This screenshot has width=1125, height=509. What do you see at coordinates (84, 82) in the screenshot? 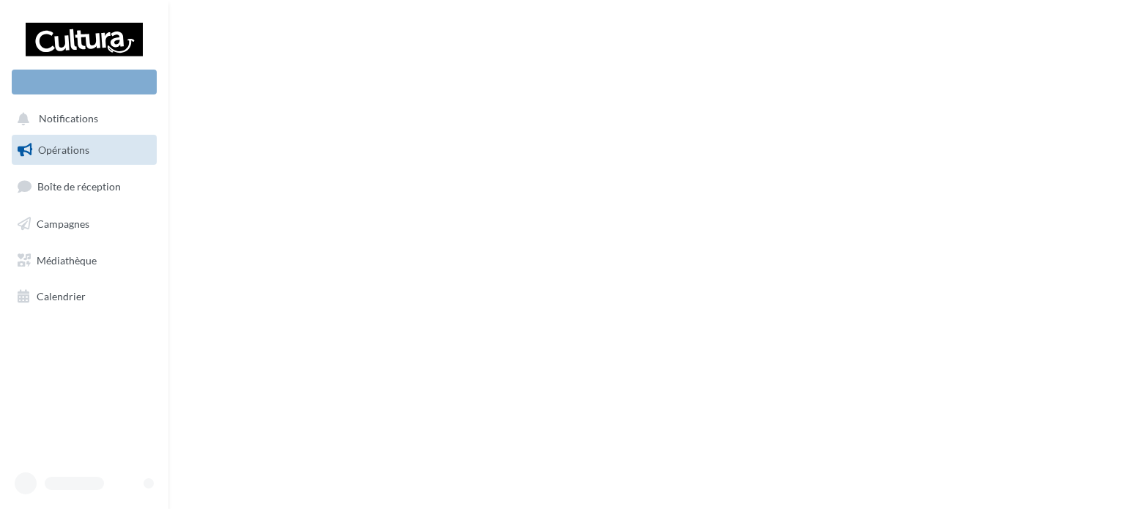
I see `div: Nouvelle campagne` at bounding box center [84, 82].